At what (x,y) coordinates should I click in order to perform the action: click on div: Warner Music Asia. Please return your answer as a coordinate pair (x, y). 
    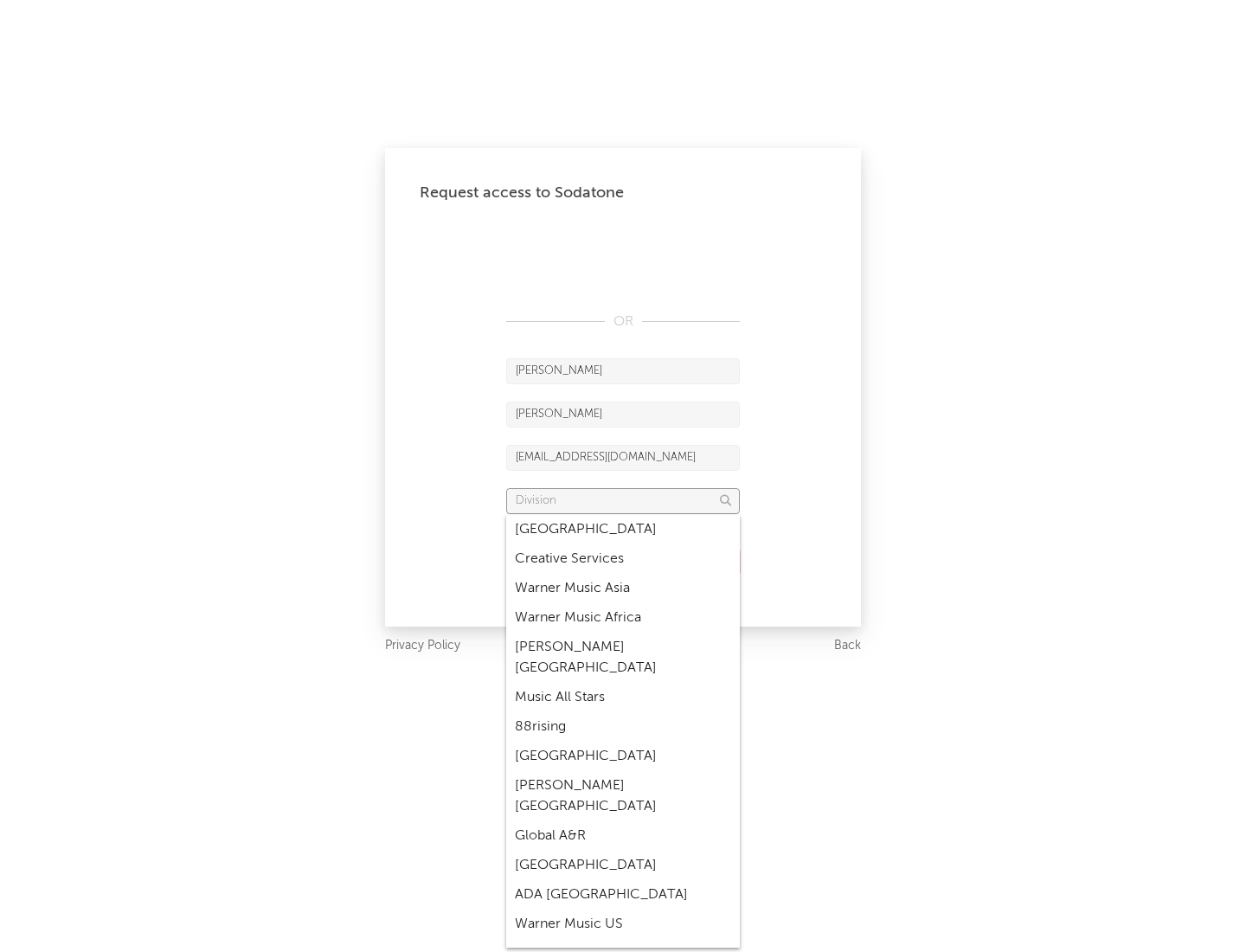
    Looking at the image, I should click on (623, 588).